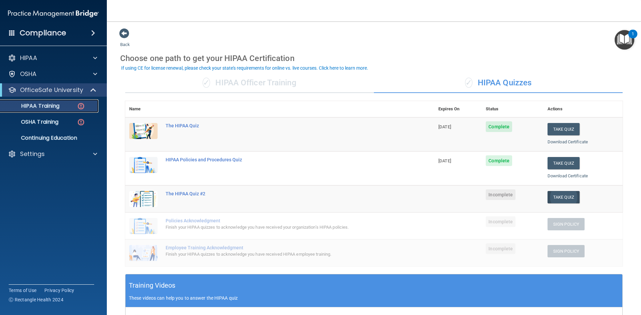  Describe the element at coordinates (498, 83) in the screenshot. I see `div: HIPAA Quizzes` at that location.